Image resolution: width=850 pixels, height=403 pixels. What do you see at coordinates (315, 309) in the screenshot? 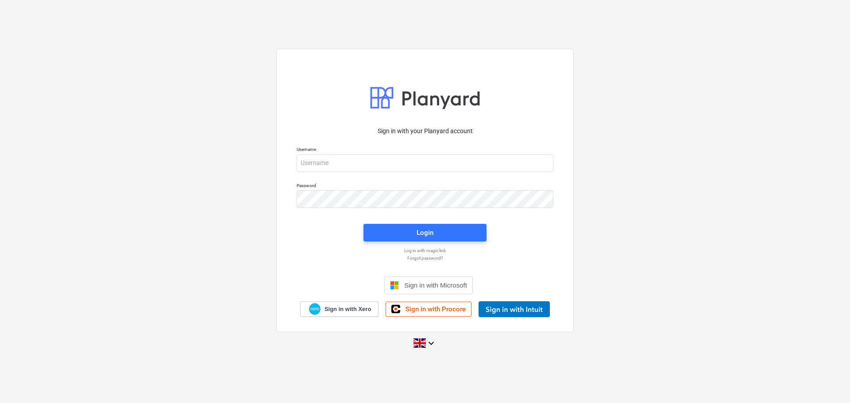
I see `img: Xero logo` at bounding box center [315, 309].